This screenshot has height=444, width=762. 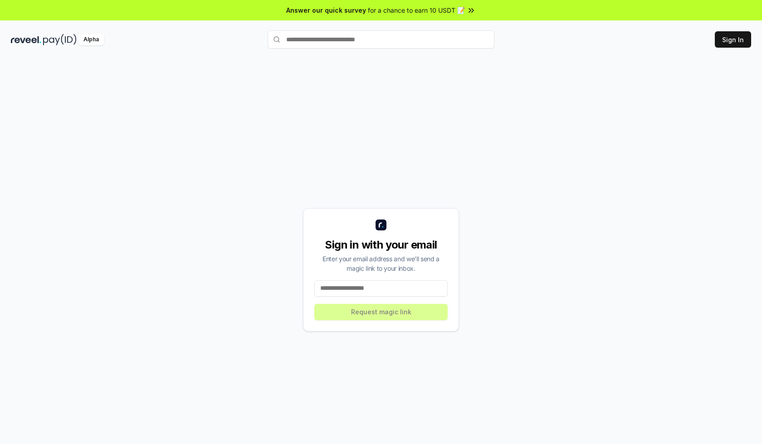 I want to click on div: Alpha, so click(x=91, y=39).